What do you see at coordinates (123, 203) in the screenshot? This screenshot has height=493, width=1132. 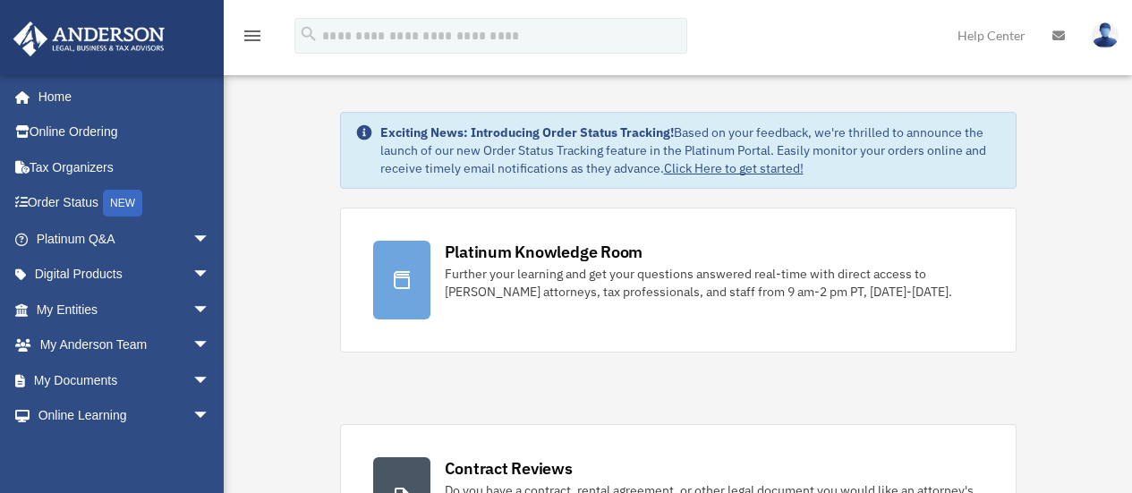 I see `div: NEW` at bounding box center [123, 203].